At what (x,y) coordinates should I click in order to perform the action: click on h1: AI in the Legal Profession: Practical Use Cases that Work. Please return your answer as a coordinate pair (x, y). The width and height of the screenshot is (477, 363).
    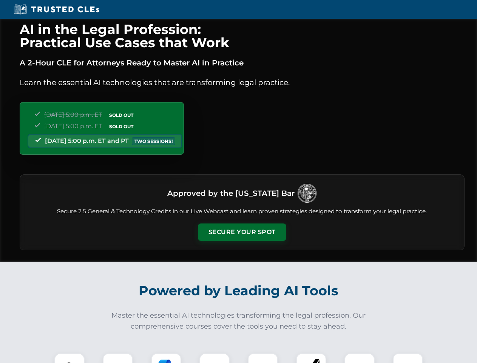
    Looking at the image, I should click on (242, 36).